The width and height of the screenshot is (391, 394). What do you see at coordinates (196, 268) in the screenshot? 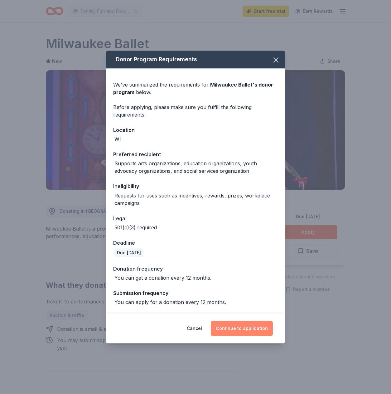
I see `div: Donation frequency` at bounding box center [196, 268].